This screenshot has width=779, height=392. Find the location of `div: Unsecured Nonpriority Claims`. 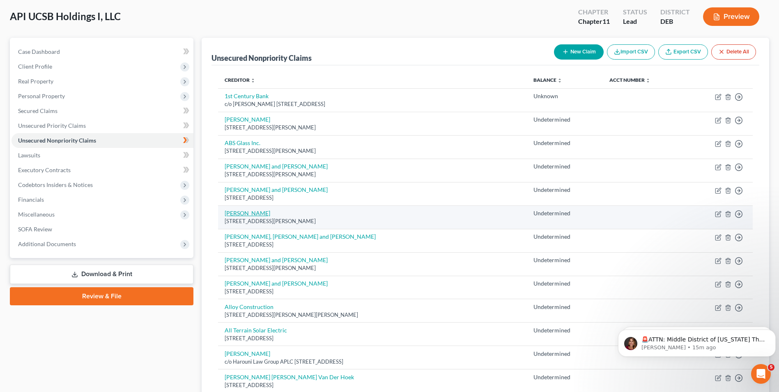

div: Unsecured Nonpriority Claims is located at coordinates (261, 58).